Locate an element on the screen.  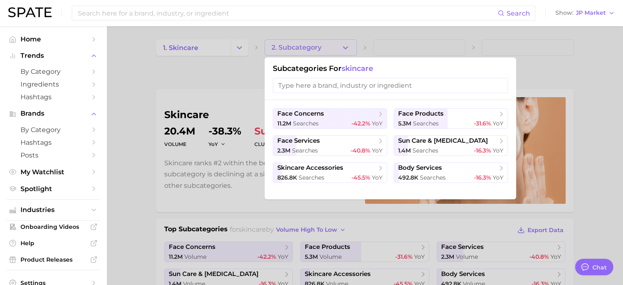
a: Onboarding Videos is located at coordinates (53, 226).